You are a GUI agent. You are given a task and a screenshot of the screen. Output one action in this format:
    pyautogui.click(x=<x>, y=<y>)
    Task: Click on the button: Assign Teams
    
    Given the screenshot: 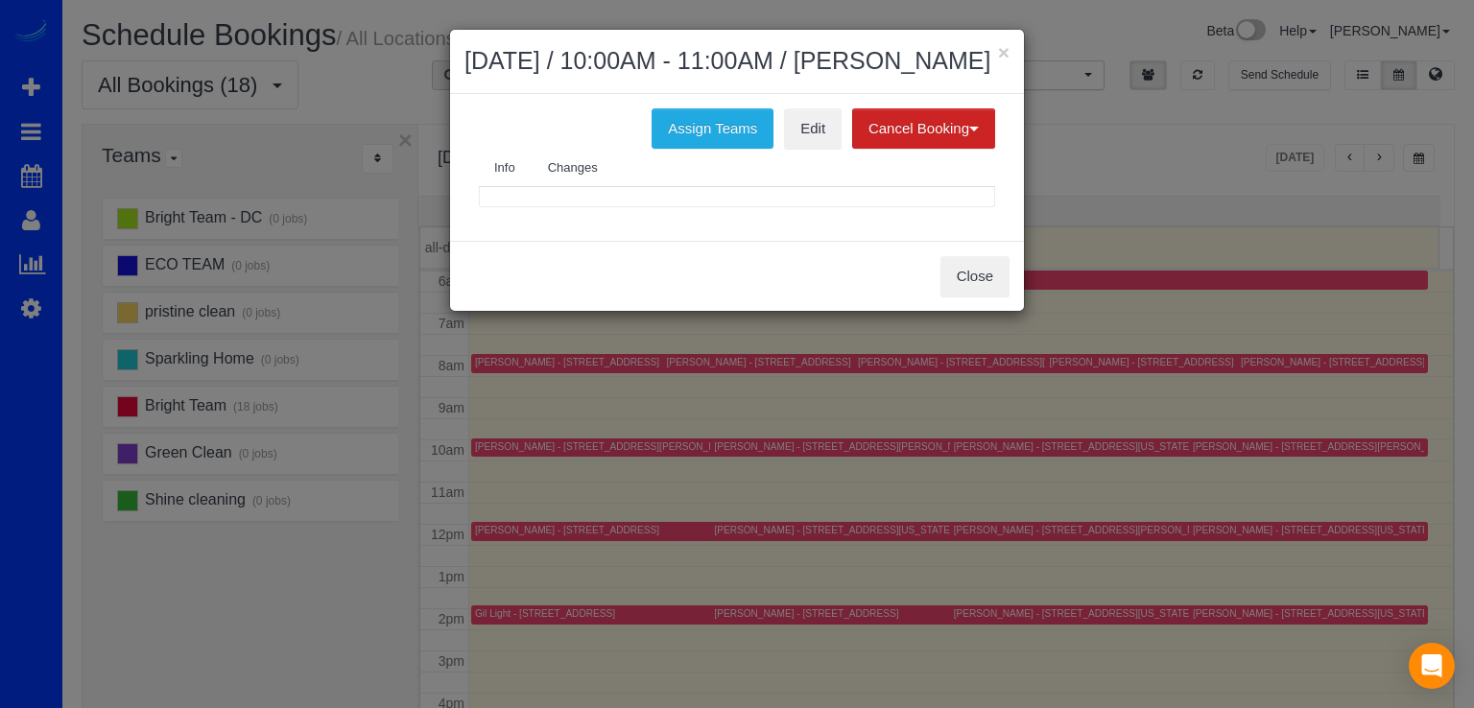 What is the action you would take?
    pyautogui.click(x=712, y=129)
    